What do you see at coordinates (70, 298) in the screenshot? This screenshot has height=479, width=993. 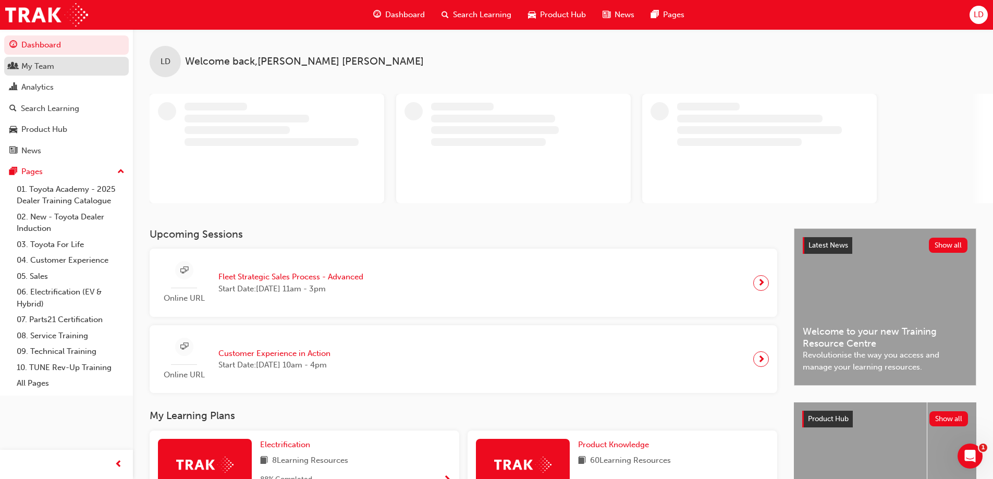 I see `a: 06. Electrification (EV & Hybrid)` at bounding box center [70, 298].